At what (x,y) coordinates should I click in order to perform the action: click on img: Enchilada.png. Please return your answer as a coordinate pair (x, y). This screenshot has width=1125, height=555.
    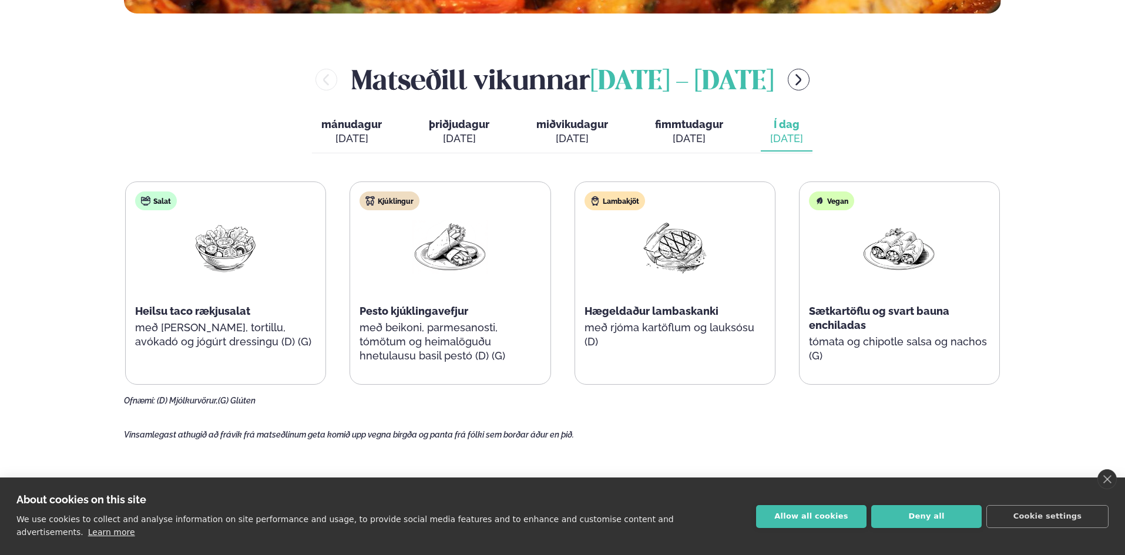
    Looking at the image, I should click on (899, 247).